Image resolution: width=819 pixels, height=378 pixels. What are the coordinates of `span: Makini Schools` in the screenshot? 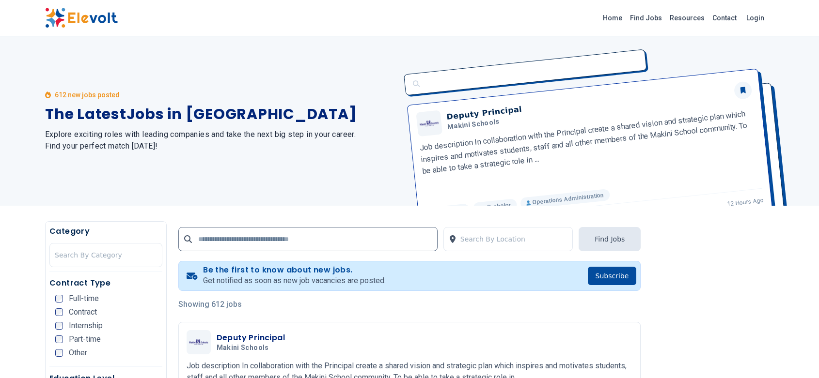 It's located at (243, 348).